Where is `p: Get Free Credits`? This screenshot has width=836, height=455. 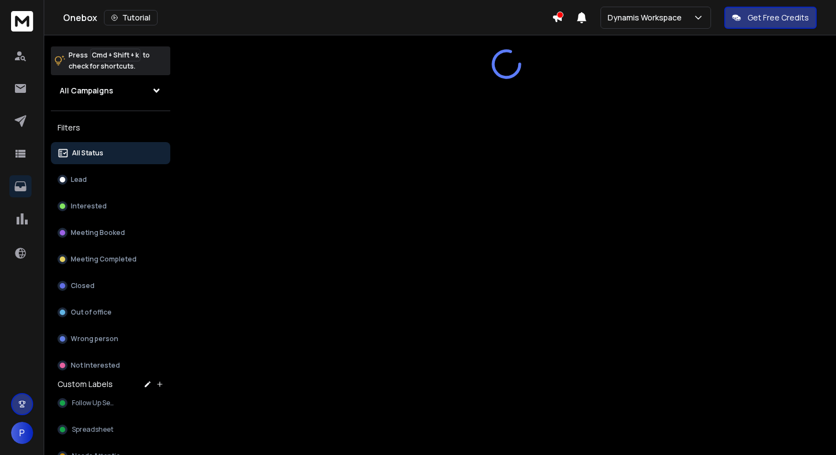
p: Get Free Credits is located at coordinates (778, 18).